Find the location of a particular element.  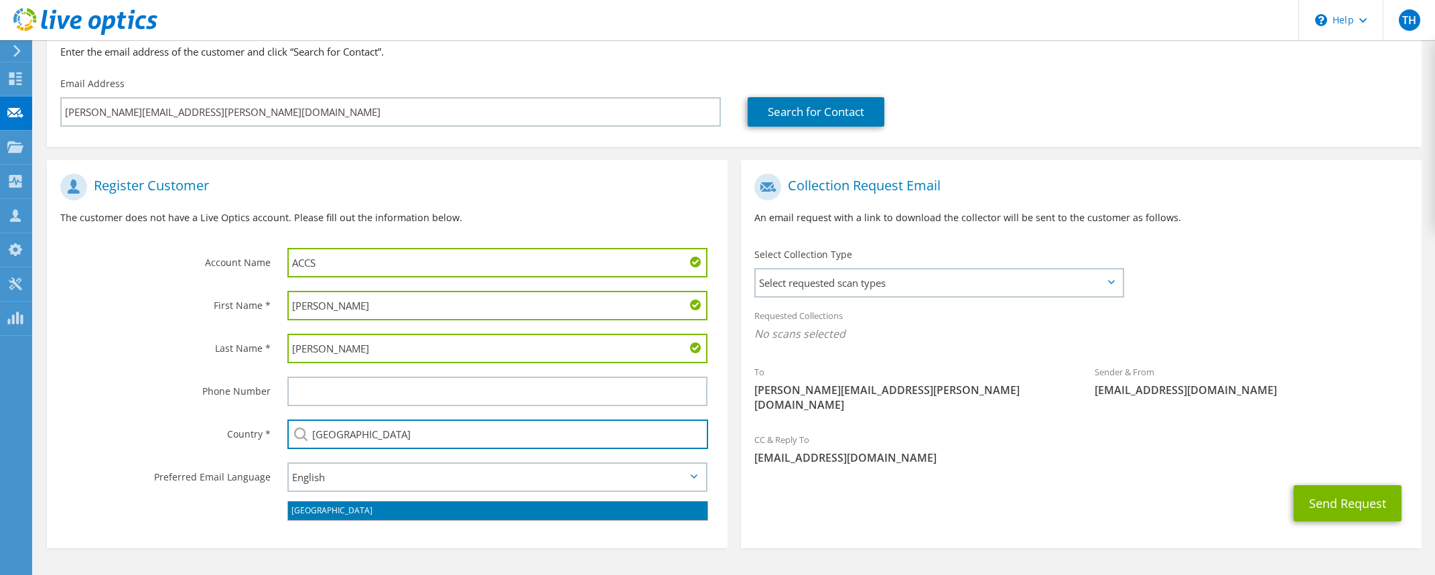

div: CC & Reply To is located at coordinates (1081, 448).